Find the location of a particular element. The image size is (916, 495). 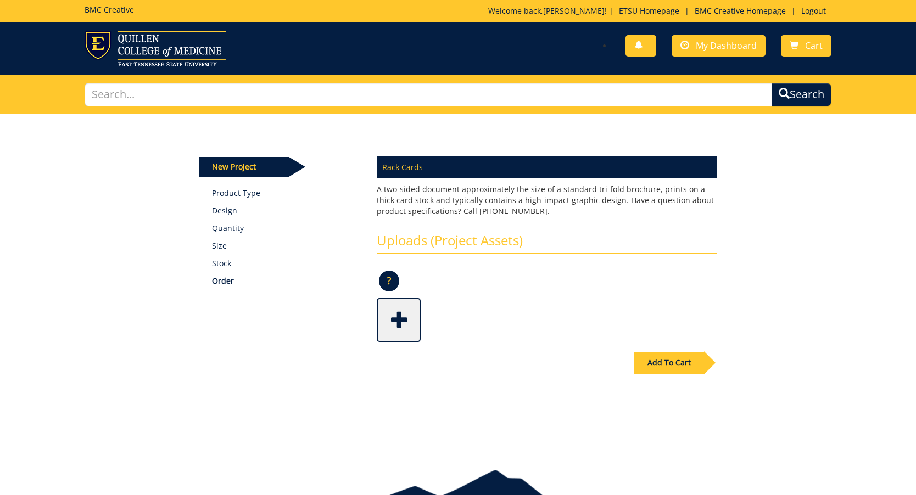

p: Welcome back, ! | | | is located at coordinates (659, 11).